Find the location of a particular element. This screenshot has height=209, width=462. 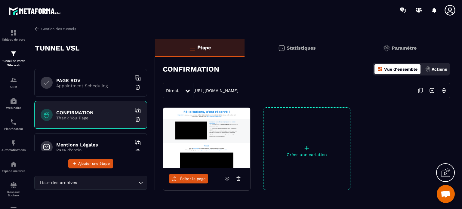

input: Search for option is located at coordinates (108, 183).